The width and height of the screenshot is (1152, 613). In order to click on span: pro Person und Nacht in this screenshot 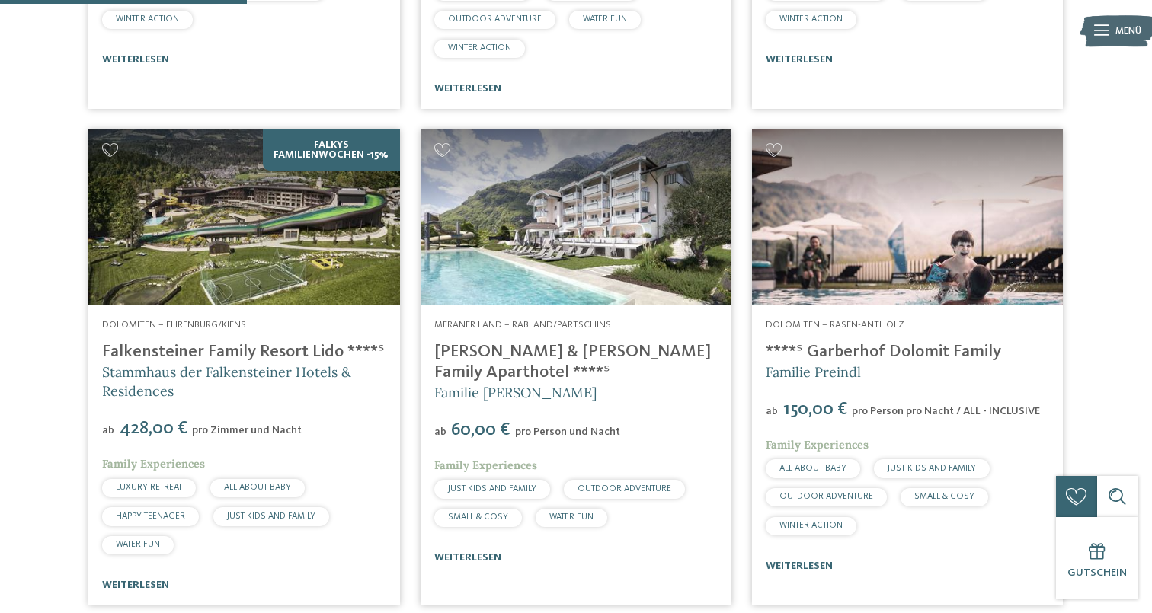, I will do `click(568, 432)`.